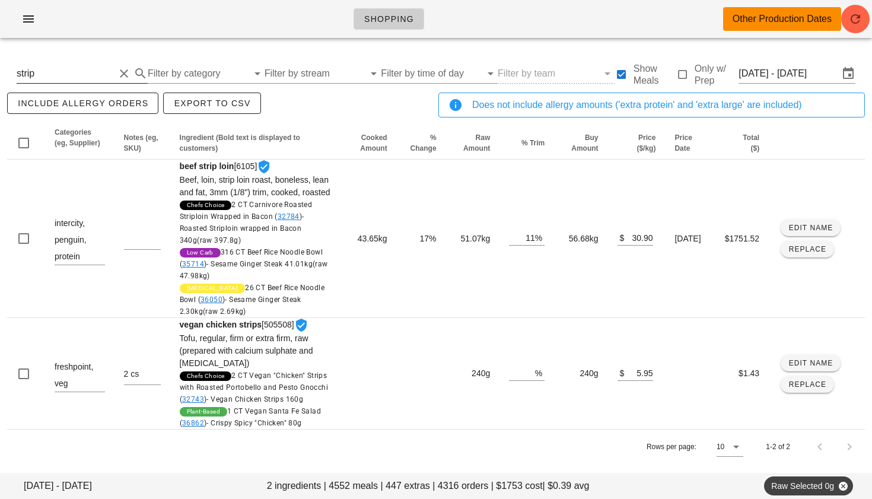  What do you see at coordinates (527, 143) in the screenshot?
I see `th: % Trim: Not sorted. Activate to sort ascending.` at bounding box center [527, 143].